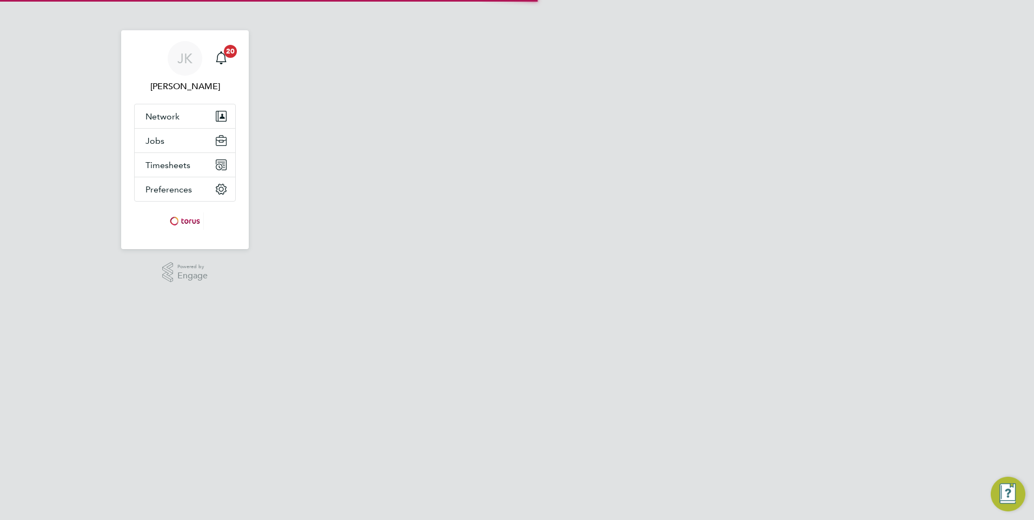  Describe the element at coordinates (1008, 494) in the screenshot. I see `button: Engage Resource Center` at that location.